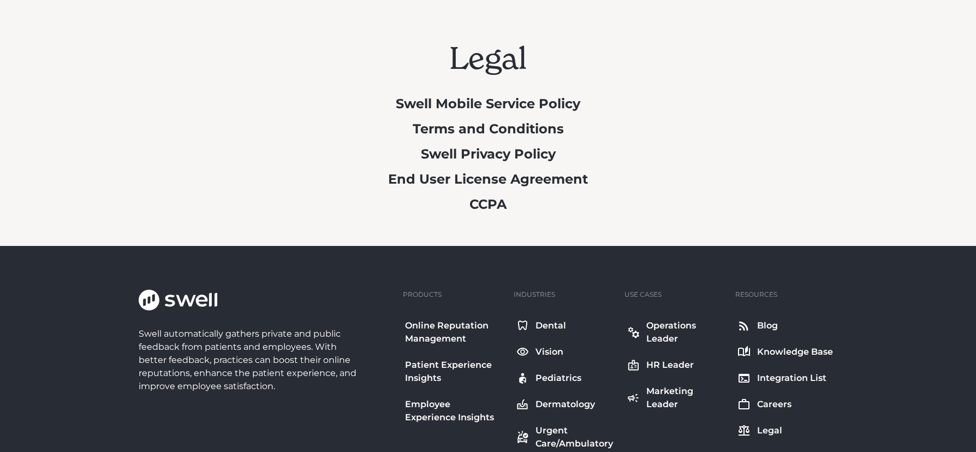 The height and width of the screenshot is (452, 976). Describe the element at coordinates (785, 352) in the screenshot. I see `a: Knowledge Base` at that location.